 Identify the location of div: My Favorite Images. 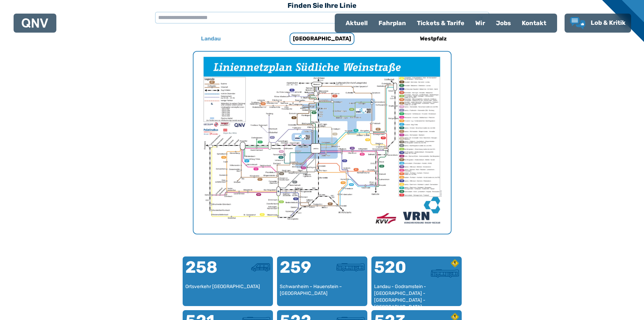
(322, 143).